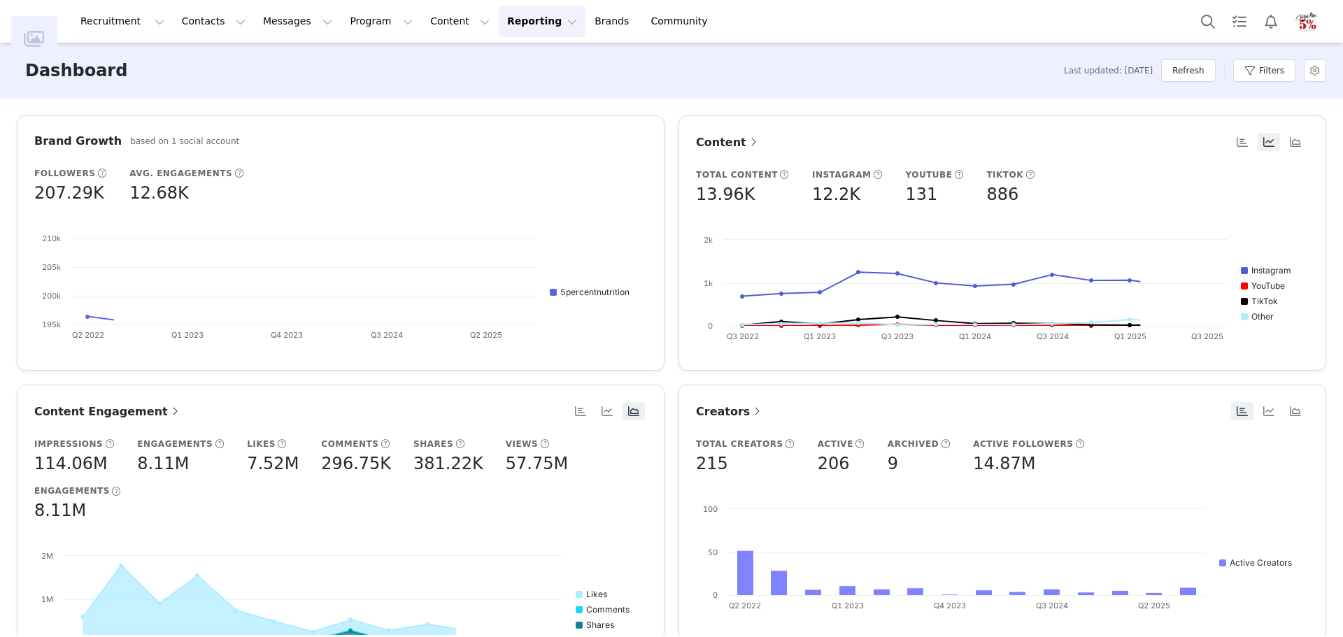  What do you see at coordinates (614, 21) in the screenshot?
I see `a: Brands` at bounding box center [614, 21].